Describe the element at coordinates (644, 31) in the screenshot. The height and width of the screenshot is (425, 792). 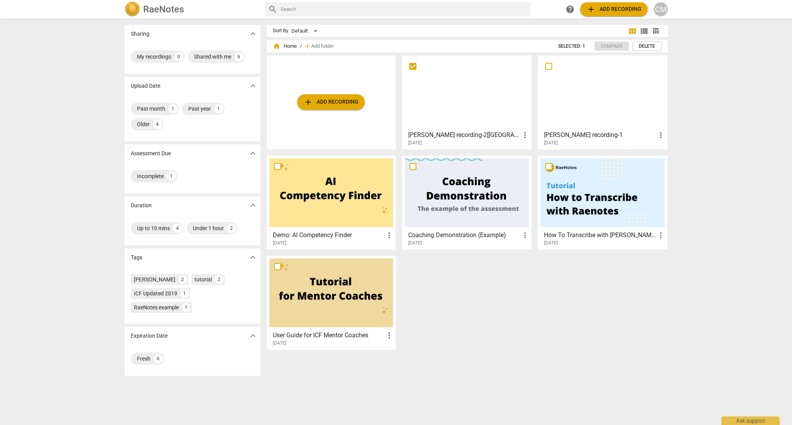
I see `button: List view` at that location.